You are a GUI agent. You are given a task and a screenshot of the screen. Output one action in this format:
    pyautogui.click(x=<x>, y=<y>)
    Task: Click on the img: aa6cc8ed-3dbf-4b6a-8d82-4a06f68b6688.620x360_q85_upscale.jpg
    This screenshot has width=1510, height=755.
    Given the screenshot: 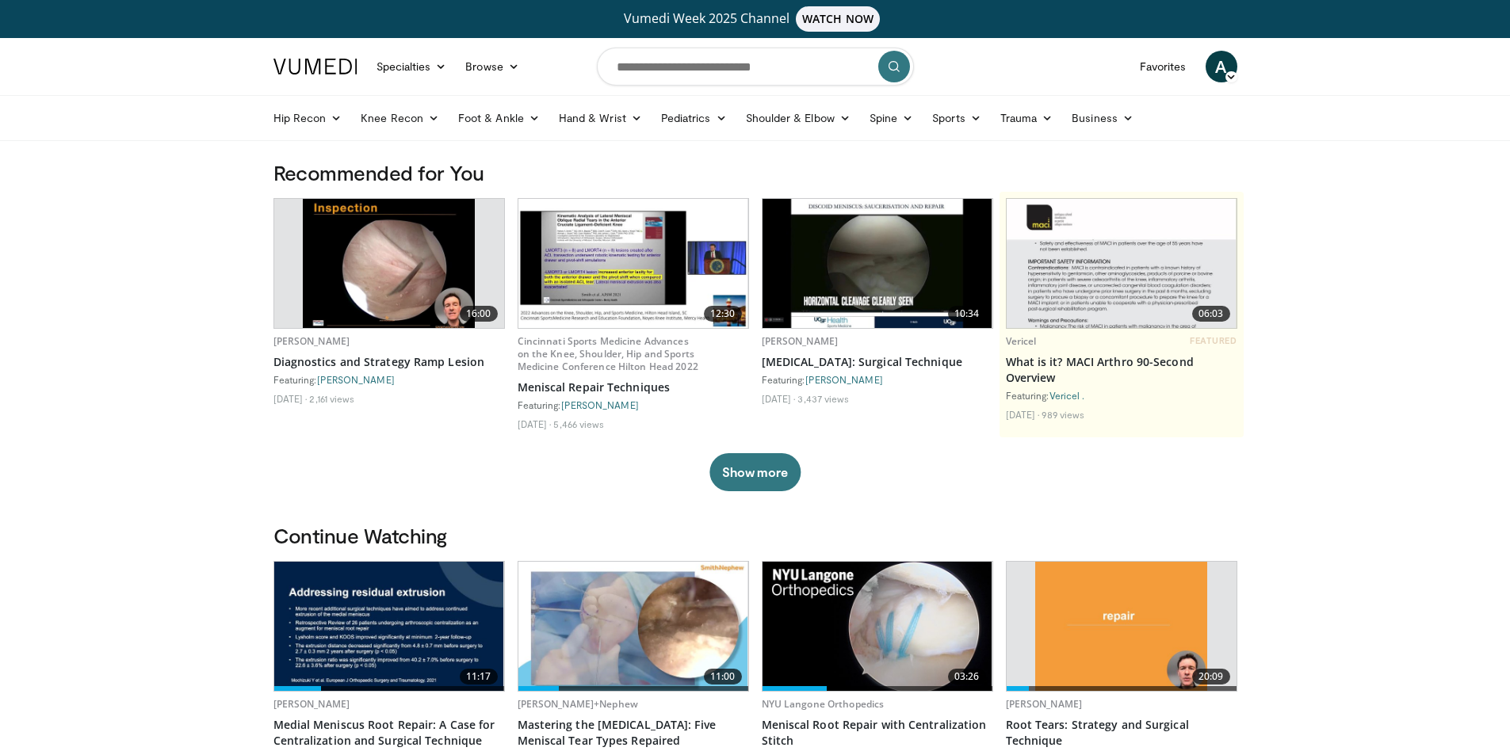 What is the action you would take?
    pyautogui.click(x=1121, y=263)
    